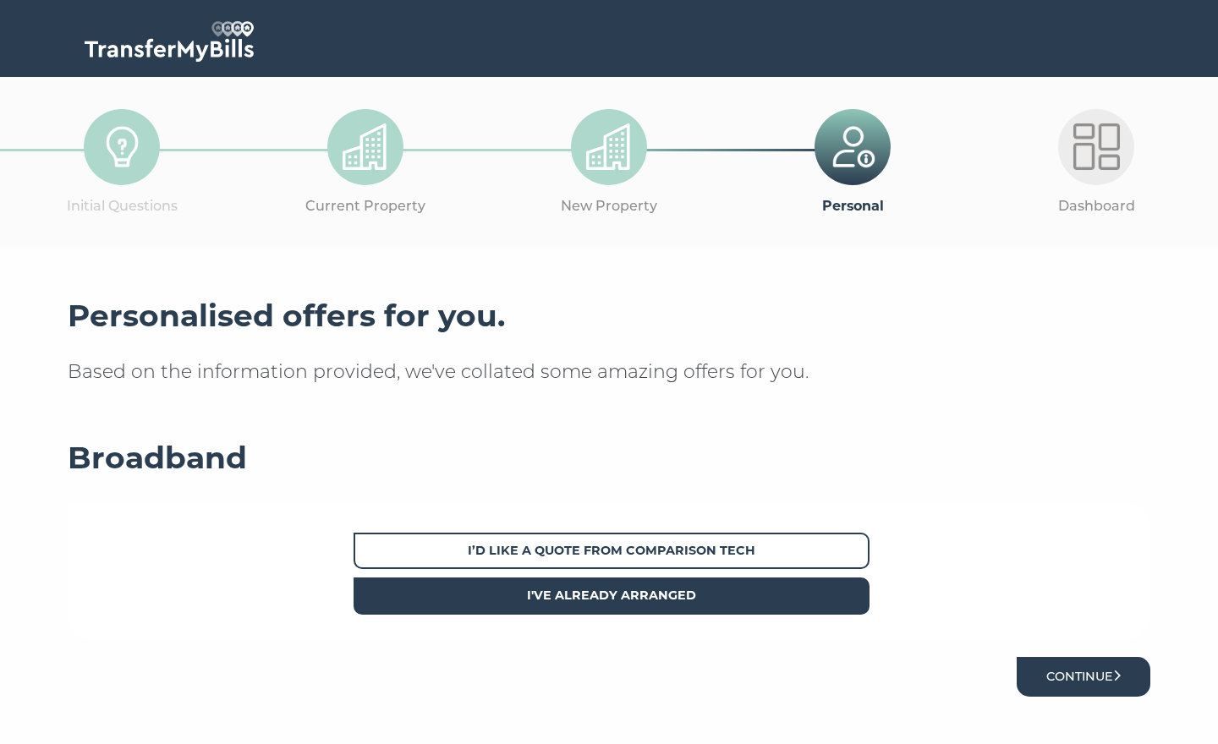  I want to click on img: TransferMyBills.com - Helping ease the stress of moving, so click(169, 41).